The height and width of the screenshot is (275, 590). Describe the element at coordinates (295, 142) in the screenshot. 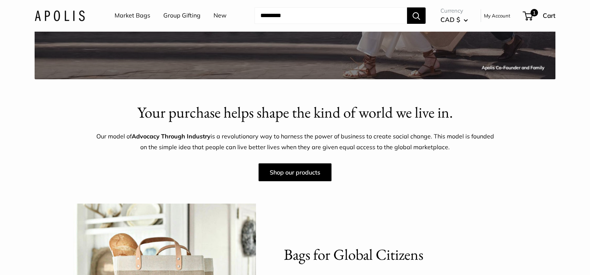

I see `p: Our model of is a revolutionary way to harness the power of business to create social change. Thi...` at that location.